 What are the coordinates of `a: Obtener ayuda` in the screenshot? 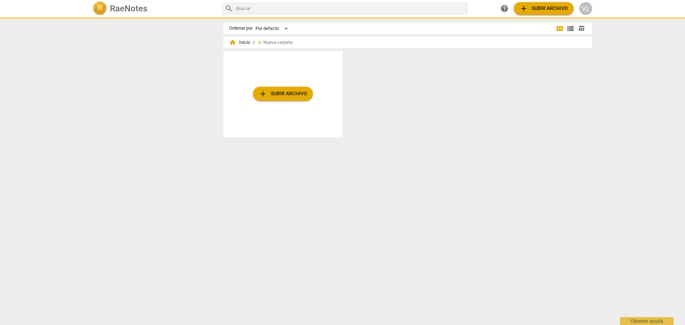 It's located at (504, 9).